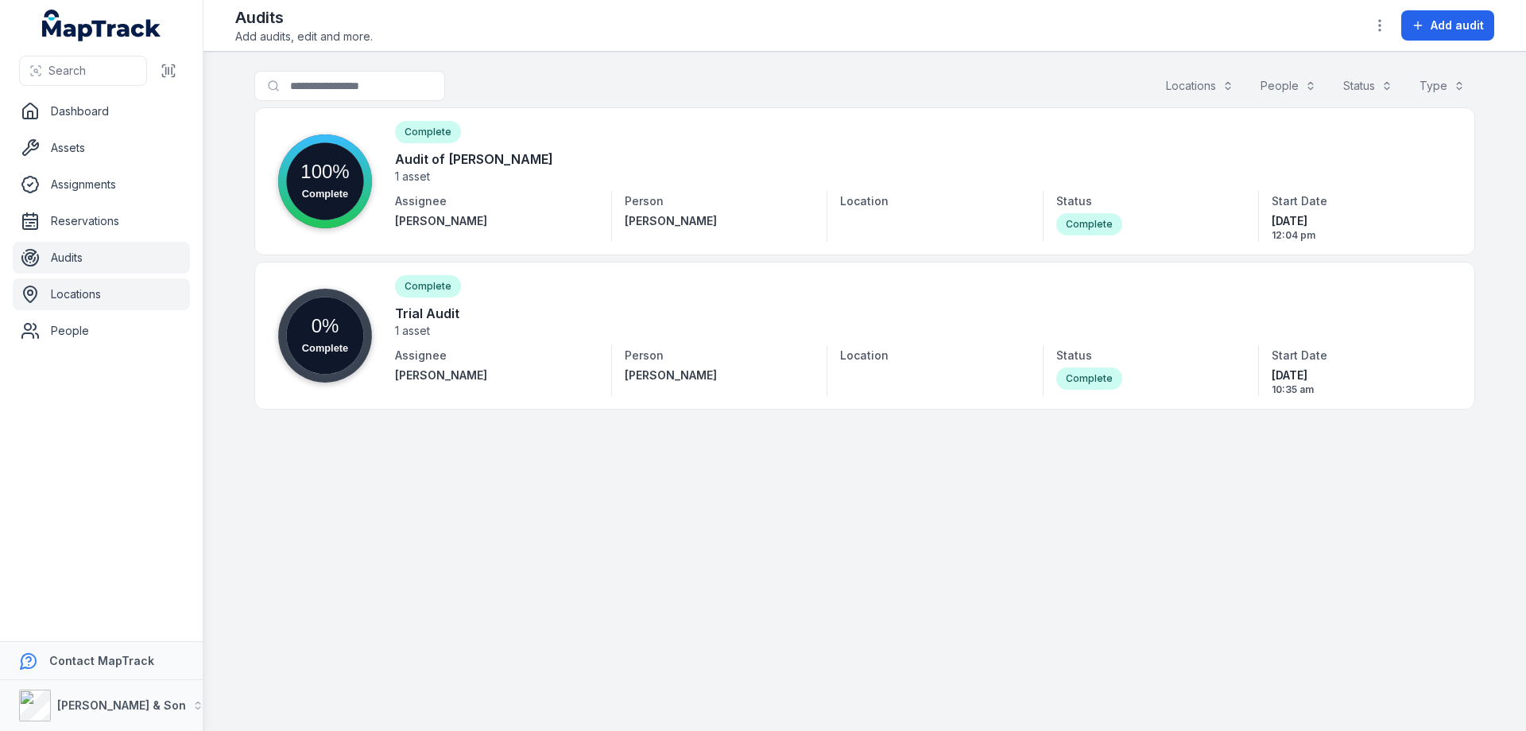  What do you see at coordinates (1368, 86) in the screenshot?
I see `button: Status` at bounding box center [1368, 86].